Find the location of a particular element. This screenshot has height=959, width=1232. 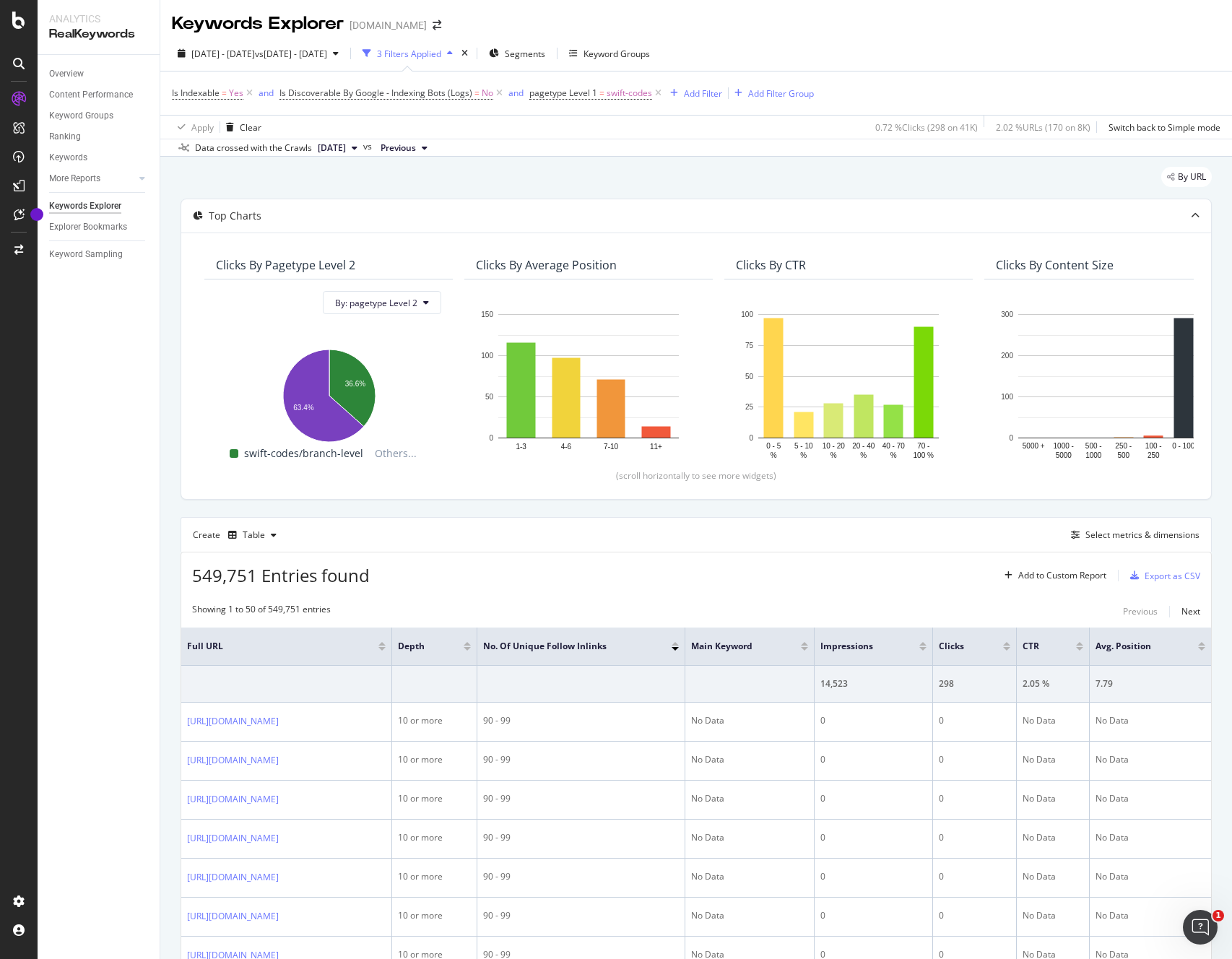

div: Add to Custom Report is located at coordinates (1062, 575).